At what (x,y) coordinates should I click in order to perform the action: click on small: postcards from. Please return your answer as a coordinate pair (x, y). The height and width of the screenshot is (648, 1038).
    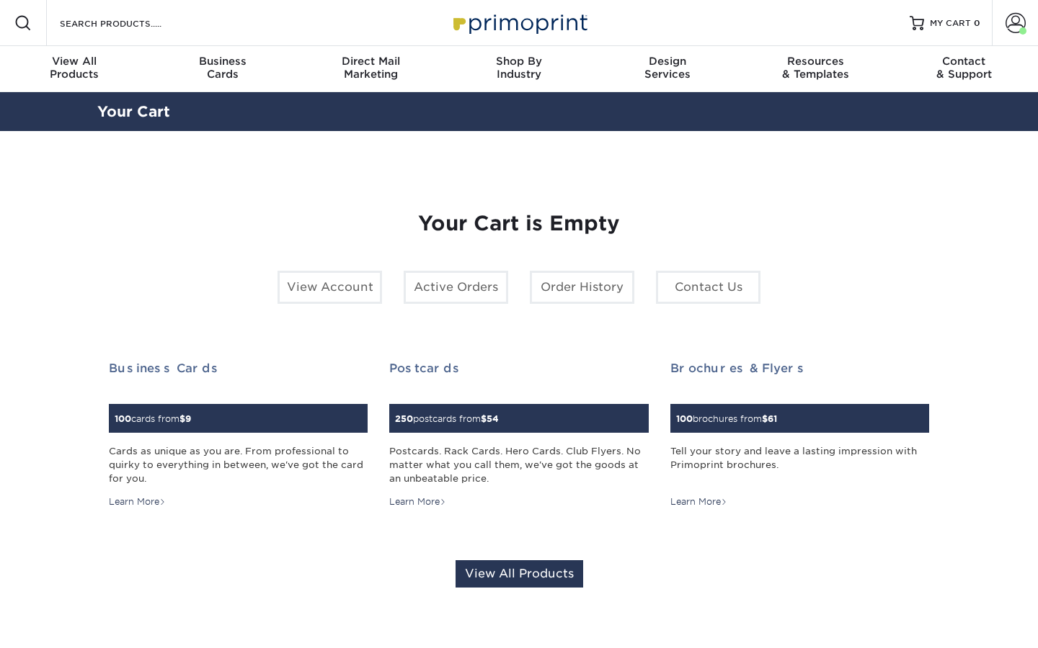
    Looking at the image, I should click on (447, 419).